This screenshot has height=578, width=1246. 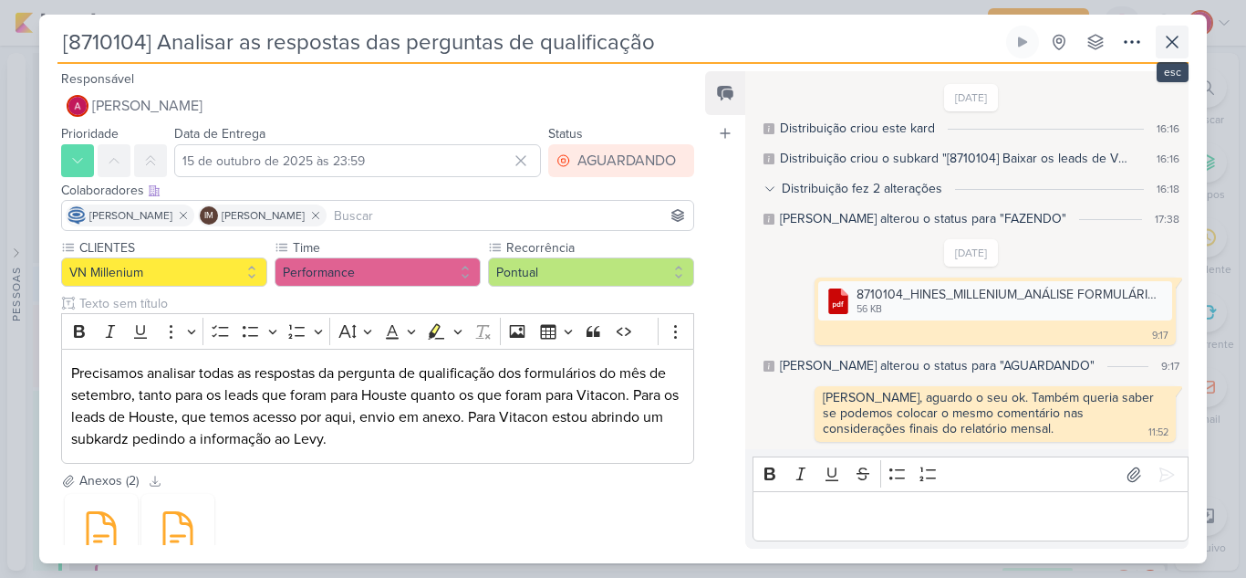 I want to click on div: AGUARDANDO, so click(x=627, y=161).